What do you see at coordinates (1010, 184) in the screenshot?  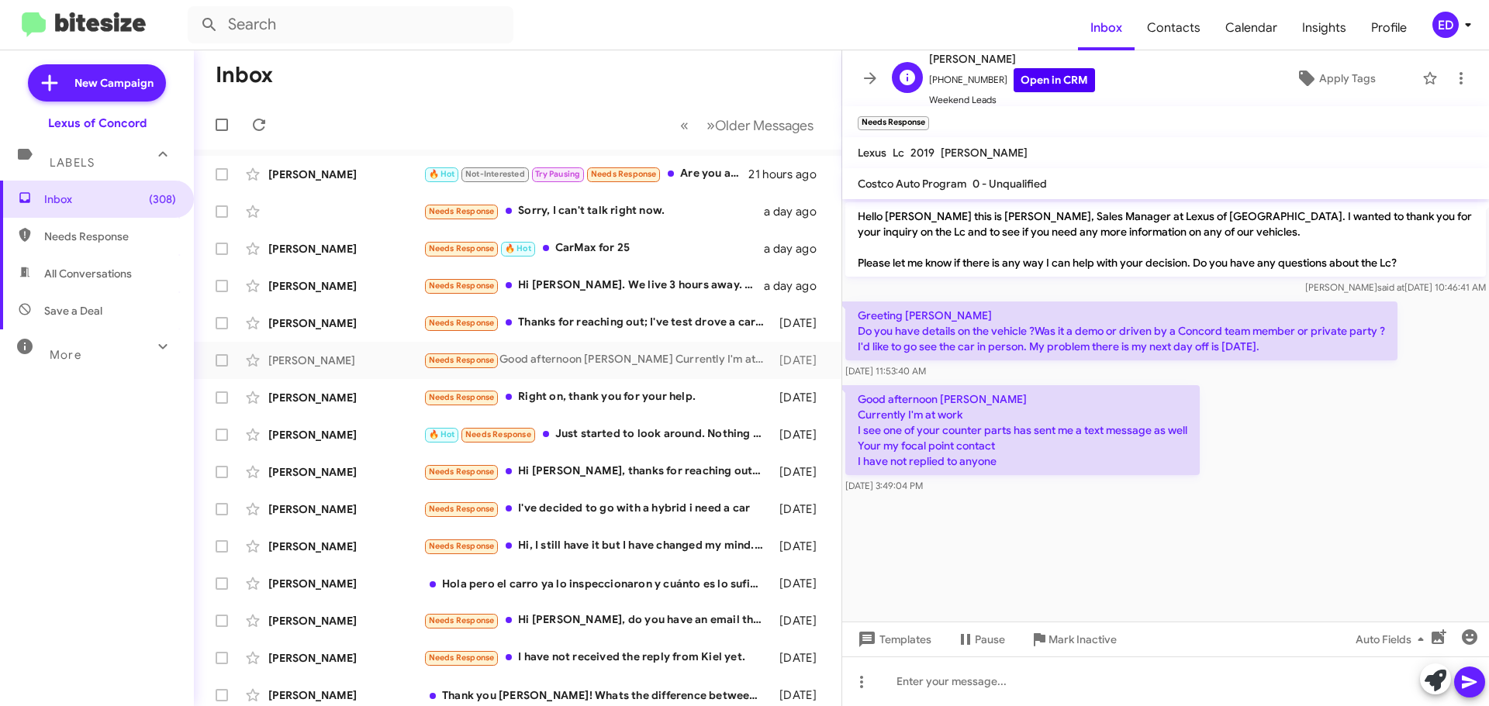 I see `span: 0 - Unqualified` at bounding box center [1010, 184].